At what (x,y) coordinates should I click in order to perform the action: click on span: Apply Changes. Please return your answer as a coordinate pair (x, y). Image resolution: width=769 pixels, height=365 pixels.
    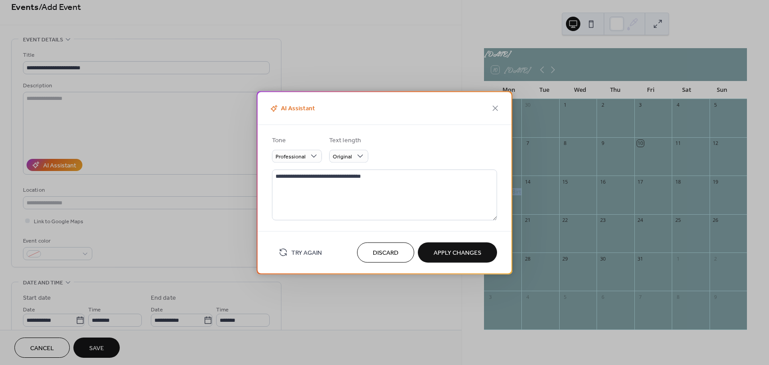
    Looking at the image, I should click on (458, 253).